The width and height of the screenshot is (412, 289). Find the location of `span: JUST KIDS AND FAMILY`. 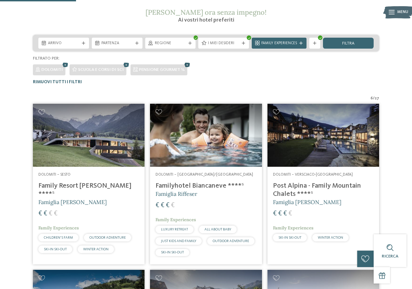

span: JUST KIDS AND FAMILY is located at coordinates (178, 241).